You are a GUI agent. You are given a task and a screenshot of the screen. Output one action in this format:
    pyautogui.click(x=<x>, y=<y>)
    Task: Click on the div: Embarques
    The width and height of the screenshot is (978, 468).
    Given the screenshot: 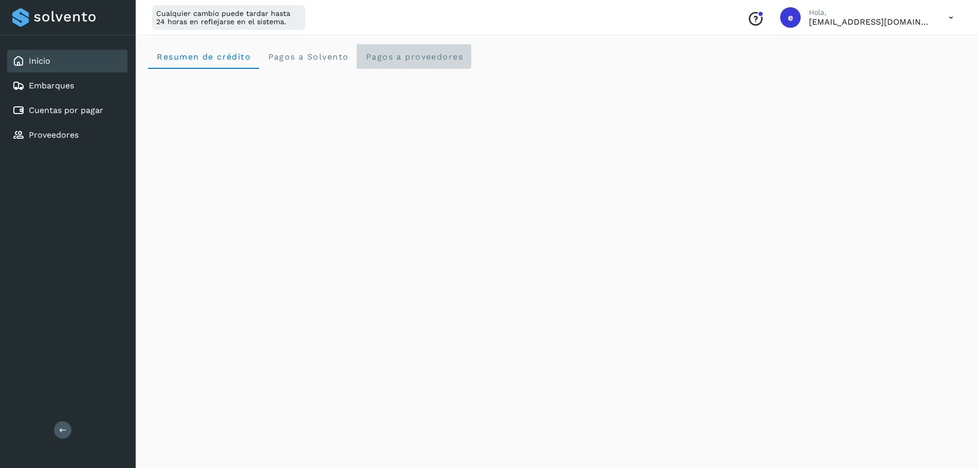 What is the action you would take?
    pyautogui.click(x=67, y=86)
    